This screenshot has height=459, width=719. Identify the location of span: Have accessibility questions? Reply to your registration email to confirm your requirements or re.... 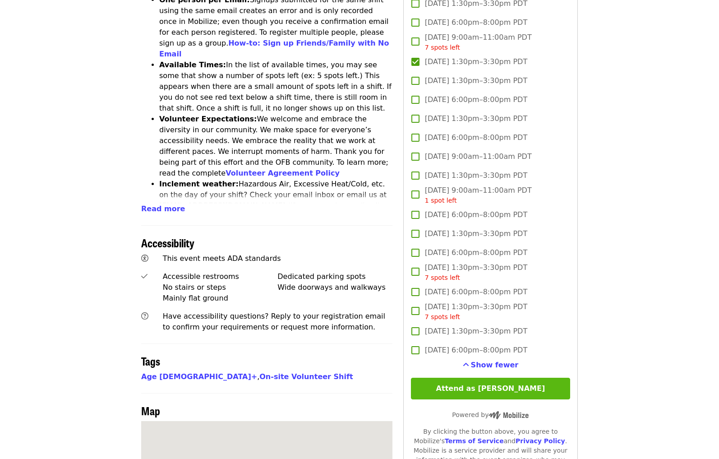
(274, 321).